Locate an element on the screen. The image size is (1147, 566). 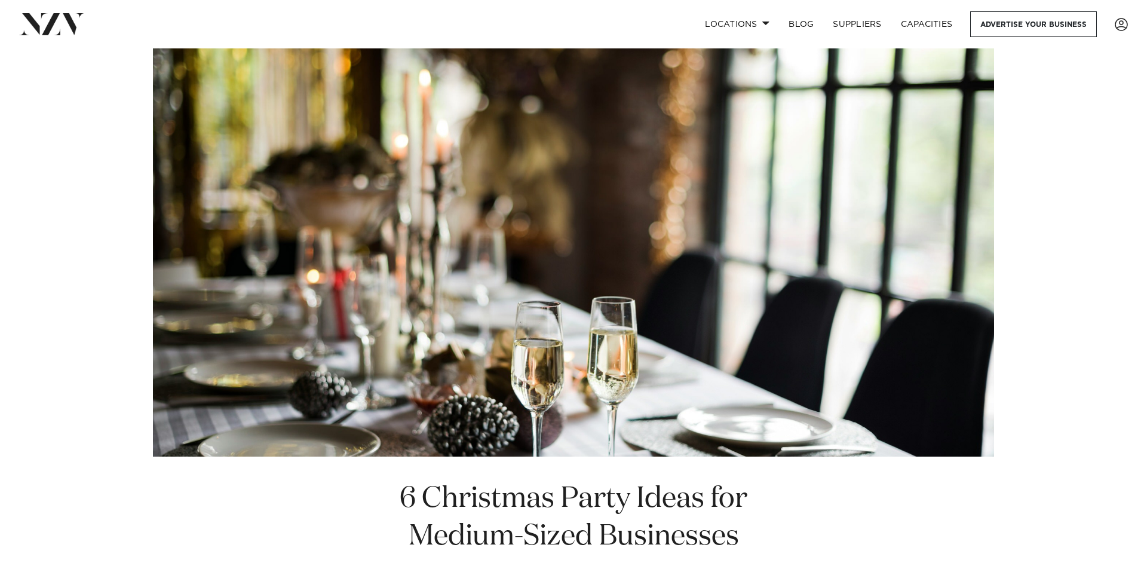
a: Advertise your business is located at coordinates (1034, 24).